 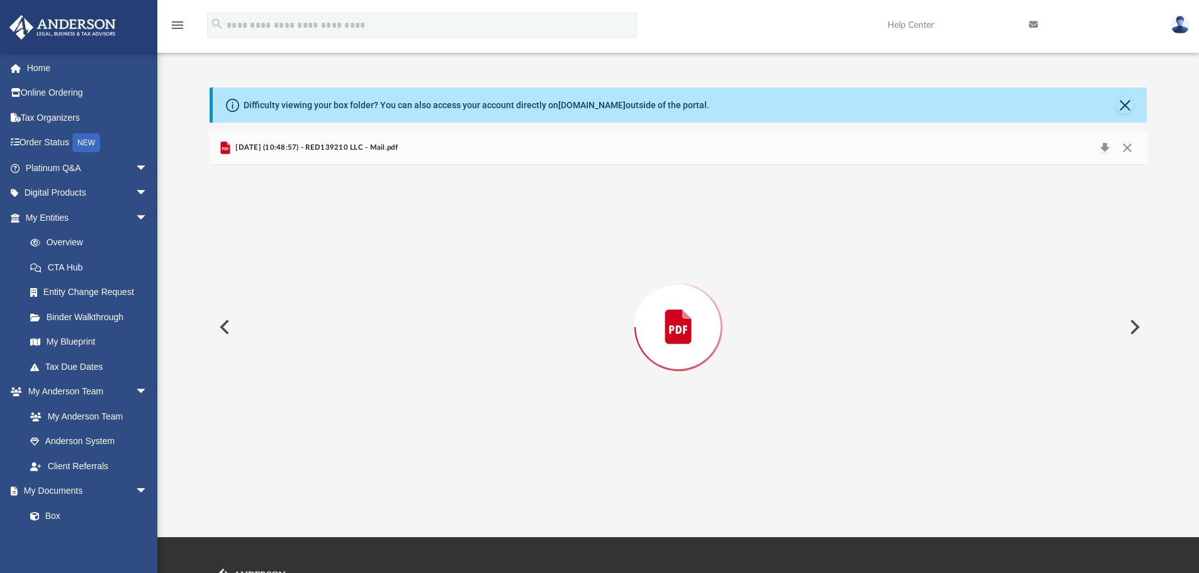 I want to click on a: Digital Productsarrow_drop_down, so click(x=87, y=193).